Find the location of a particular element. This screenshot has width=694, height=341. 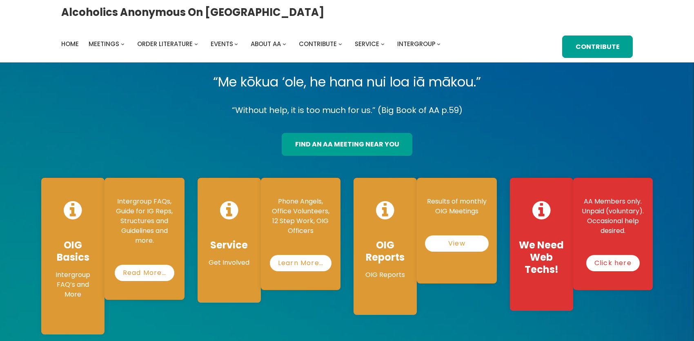

a: View Reports is located at coordinates (456, 244).